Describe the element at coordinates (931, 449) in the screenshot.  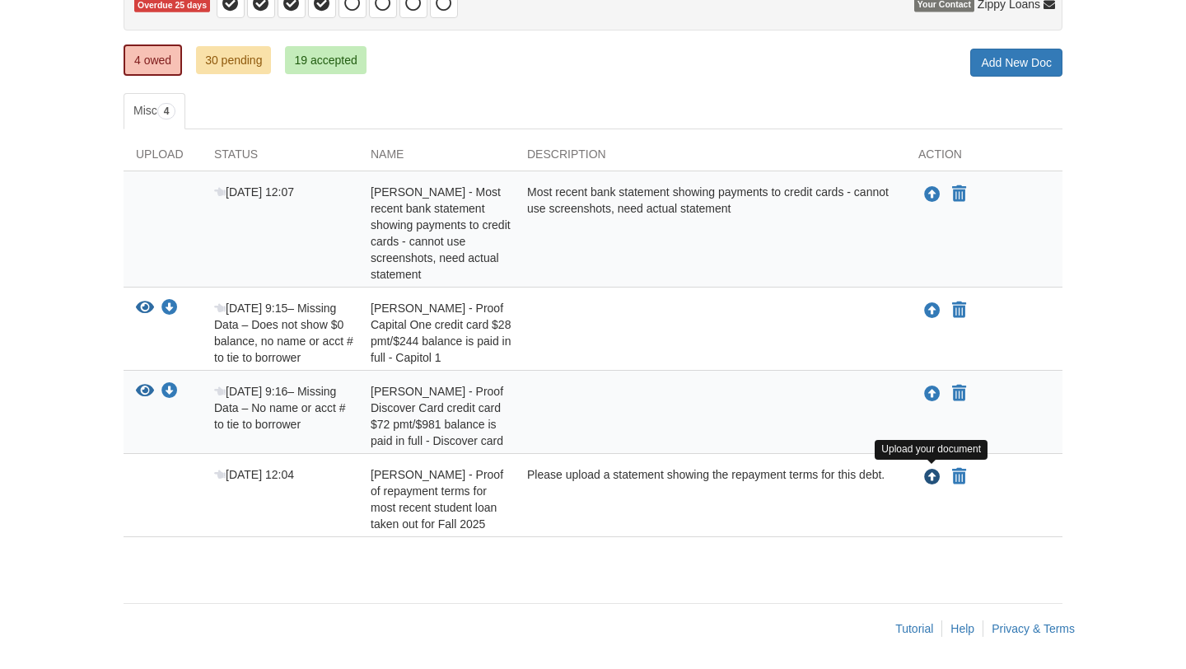
I see `div: Upload your document` at that location.